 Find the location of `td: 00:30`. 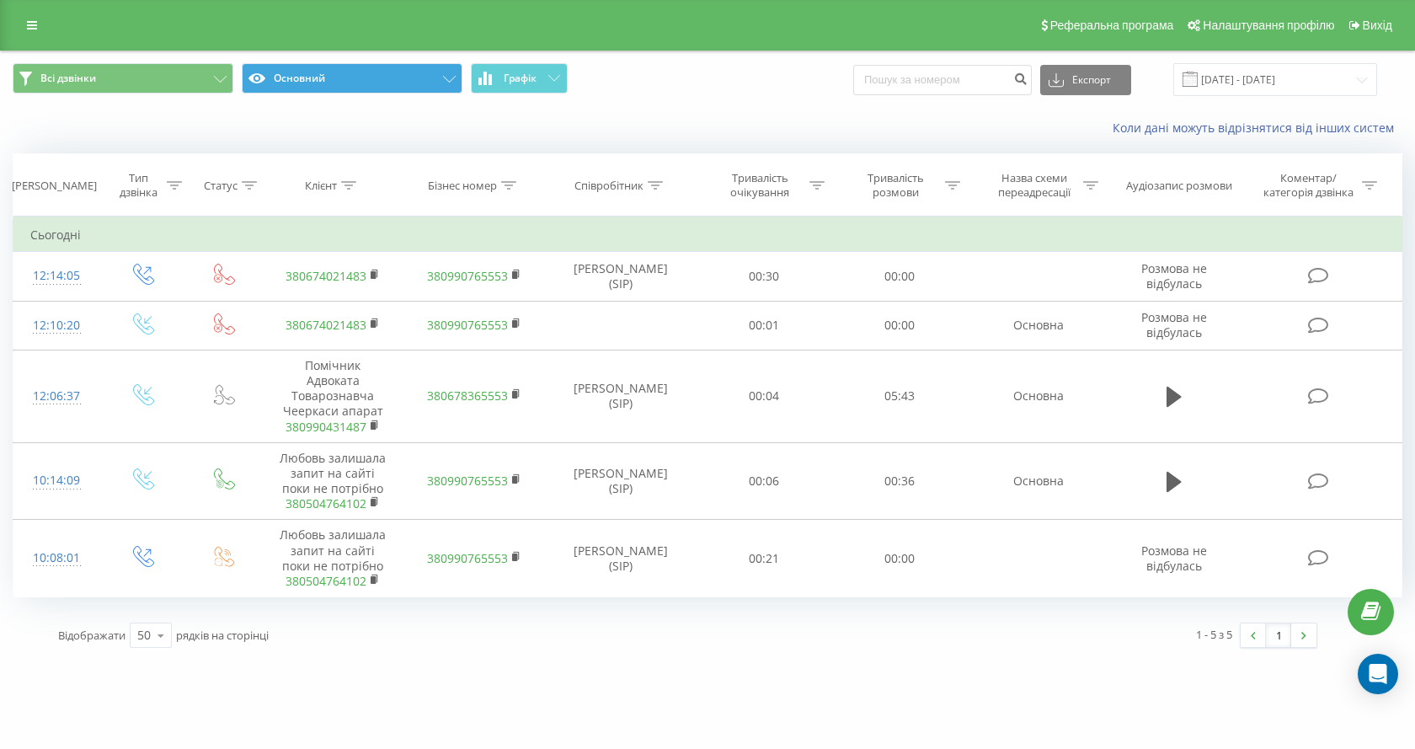

td: 00:30 is located at coordinates (764, 276).